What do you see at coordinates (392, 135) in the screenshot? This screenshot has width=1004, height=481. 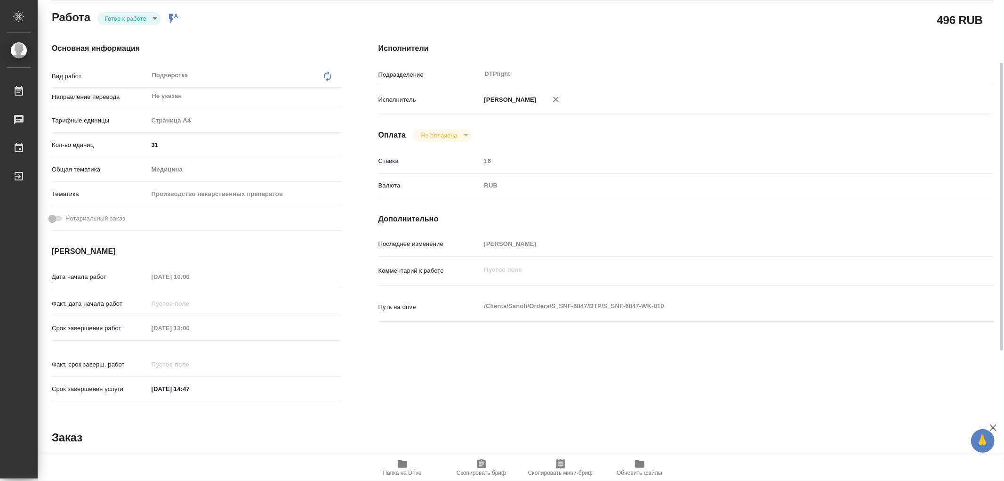 I see `h4: Оплата` at bounding box center [392, 135].